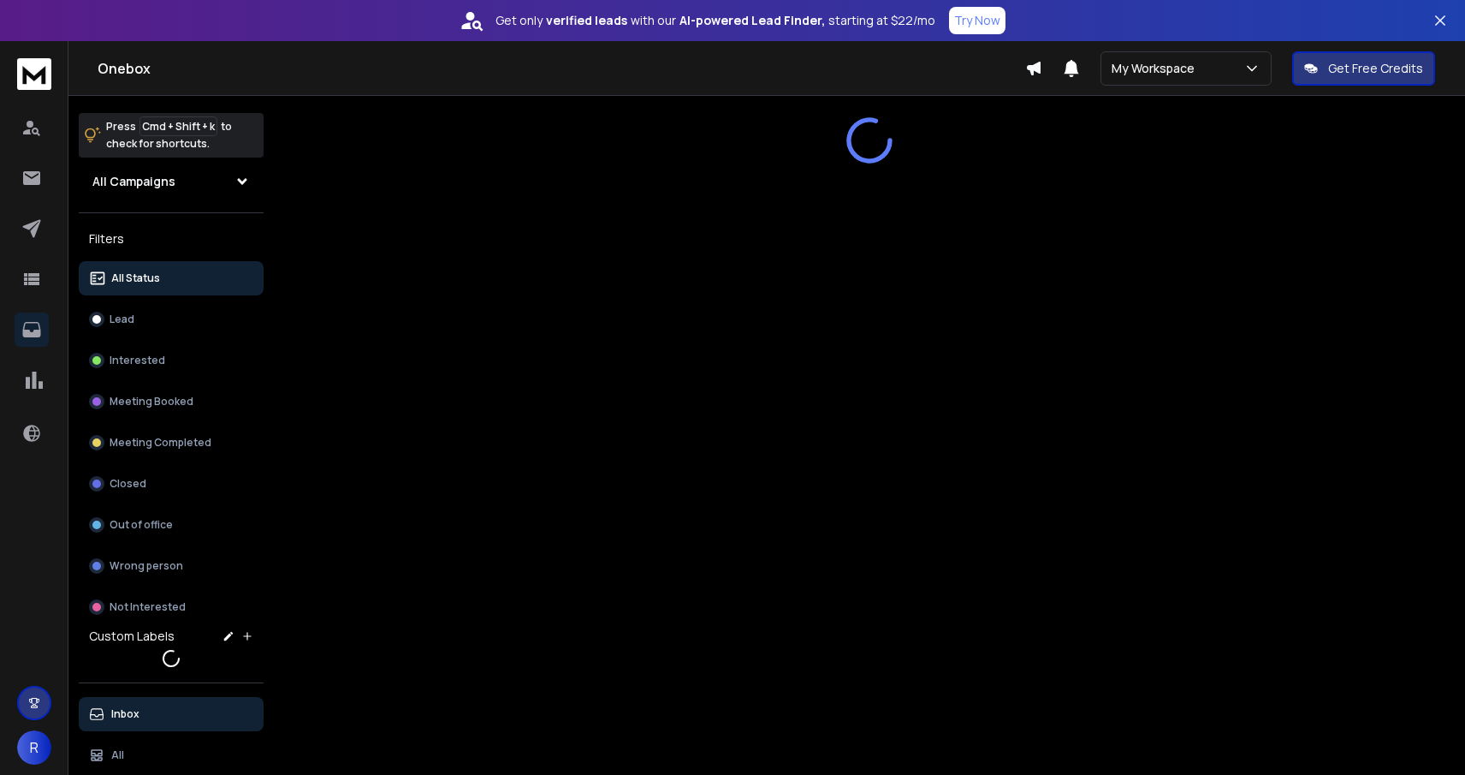  I want to click on p: Closed, so click(128, 484).